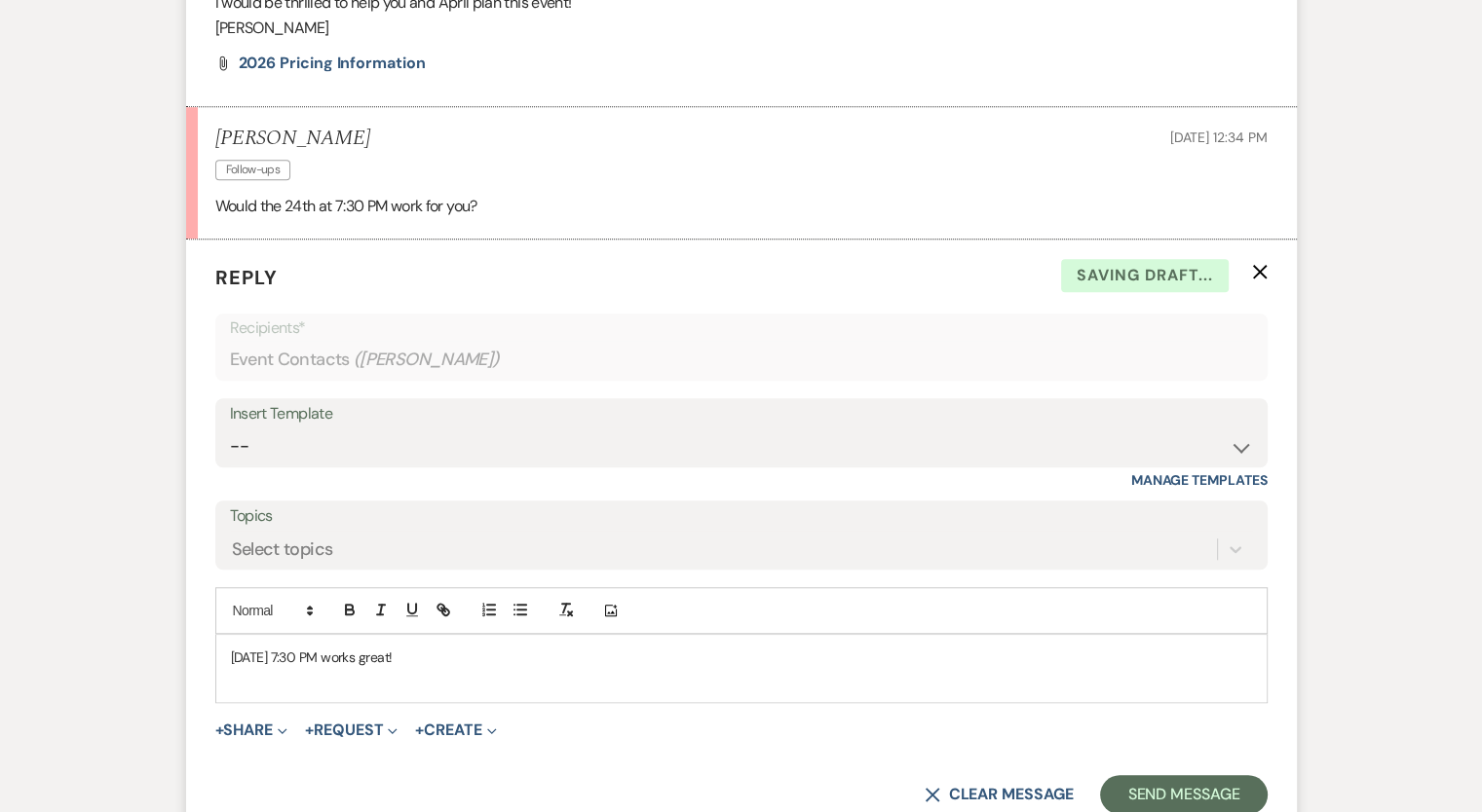 The image size is (1482, 812). What do you see at coordinates (741, 414) in the screenshot?
I see `div: Insert Template` at bounding box center [741, 414].